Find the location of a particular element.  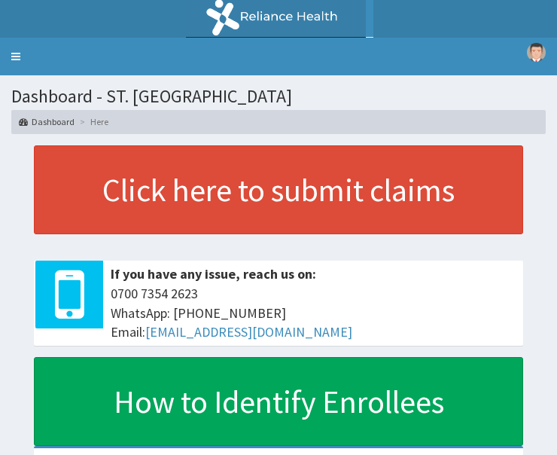

a: Click here to submit claims is located at coordinates (279, 190).